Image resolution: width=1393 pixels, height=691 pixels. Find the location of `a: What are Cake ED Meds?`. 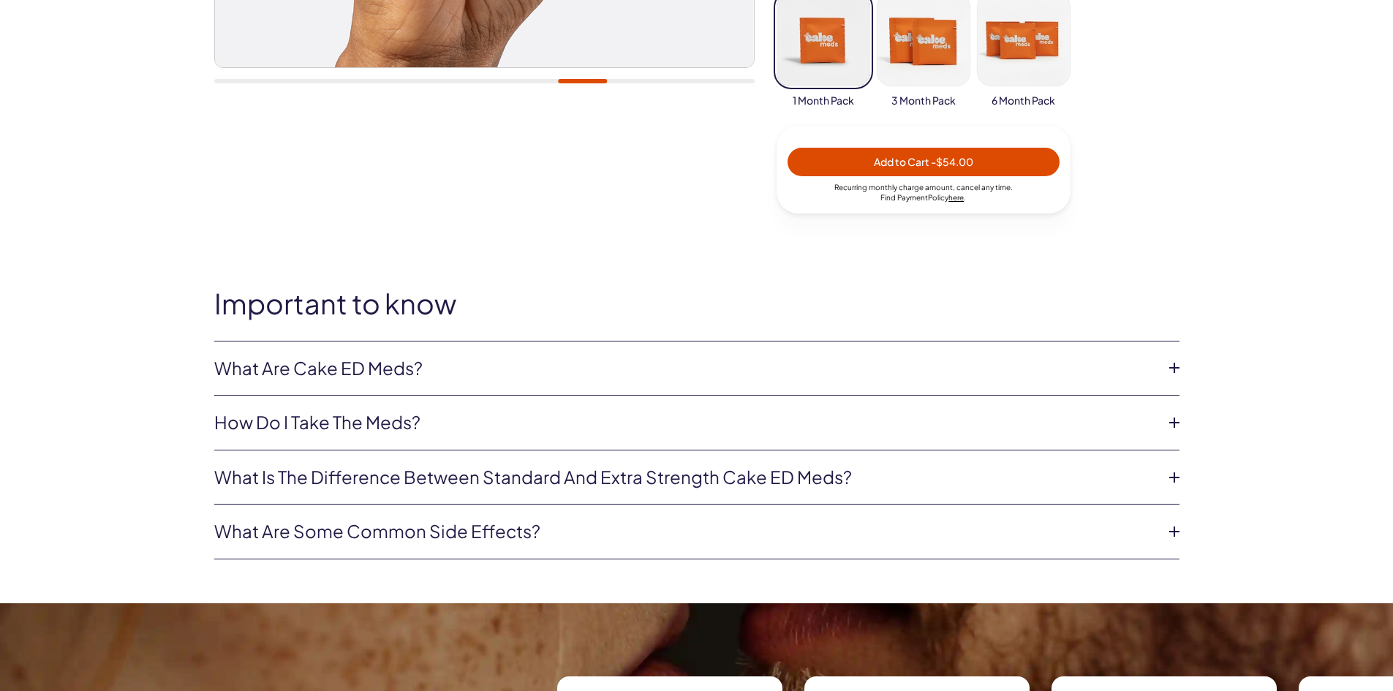

a: What are Cake ED Meds? is located at coordinates (685, 369).